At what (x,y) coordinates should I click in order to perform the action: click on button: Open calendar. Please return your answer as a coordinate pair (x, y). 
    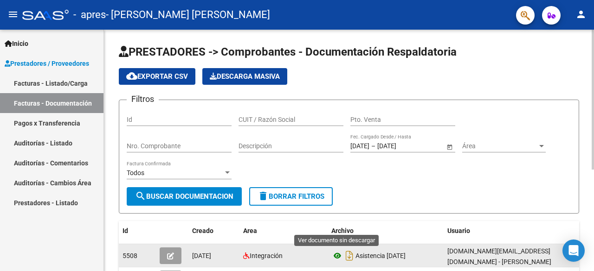
    Looking at the image, I should click on (449, 147).